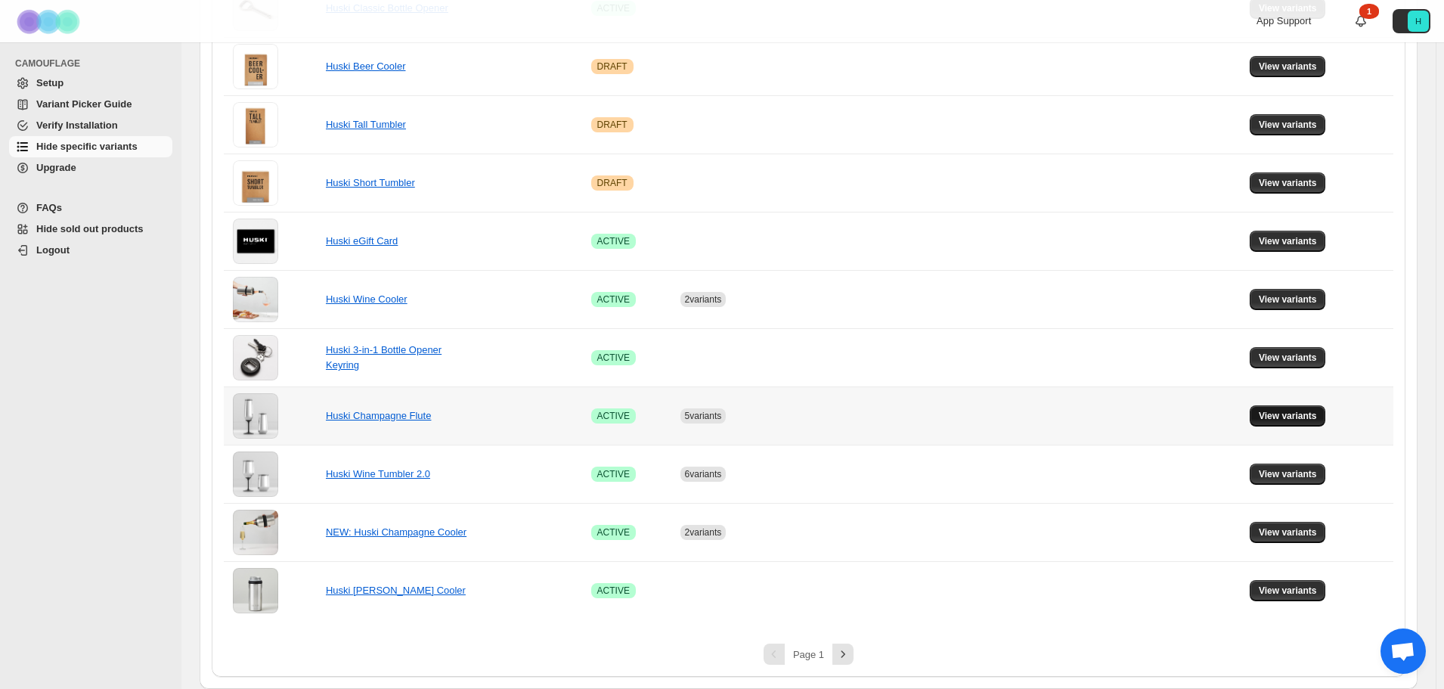 This screenshot has height=689, width=1444. I want to click on a: 1, so click(1361, 21).